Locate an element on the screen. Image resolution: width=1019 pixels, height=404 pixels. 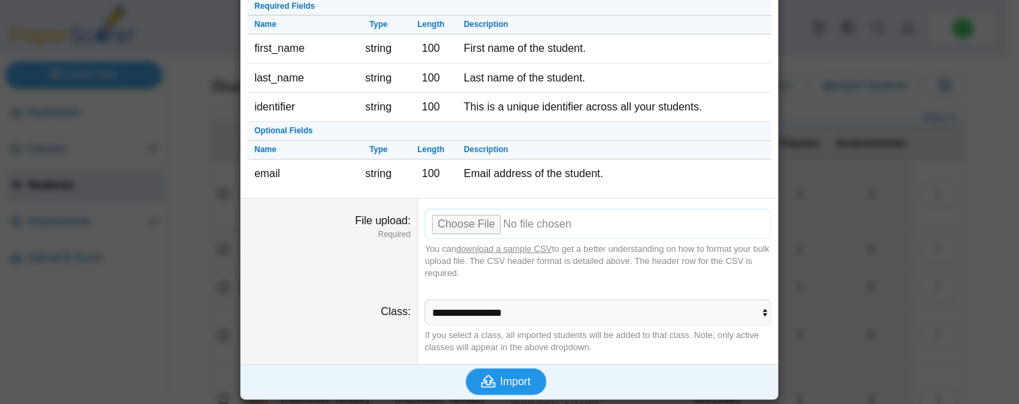
td: last_name is located at coordinates (300, 78).